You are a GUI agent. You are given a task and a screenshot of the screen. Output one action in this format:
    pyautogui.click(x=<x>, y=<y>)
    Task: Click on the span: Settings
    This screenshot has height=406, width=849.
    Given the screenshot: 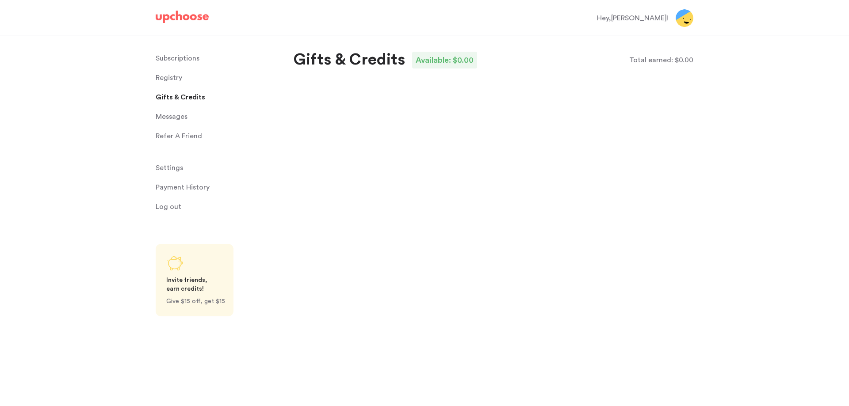 What is the action you would take?
    pyautogui.click(x=169, y=168)
    